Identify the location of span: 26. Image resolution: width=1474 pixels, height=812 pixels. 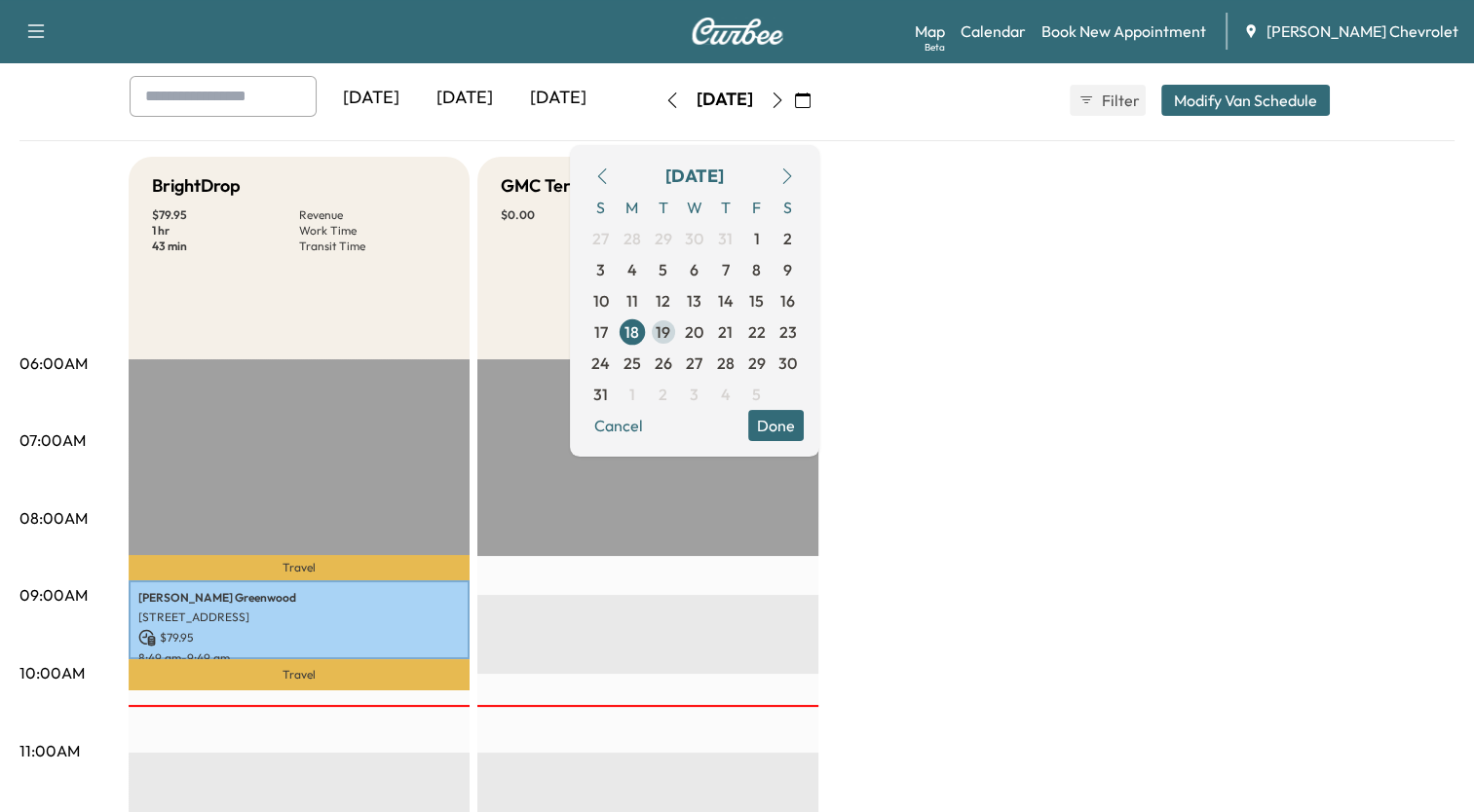
(664, 363).